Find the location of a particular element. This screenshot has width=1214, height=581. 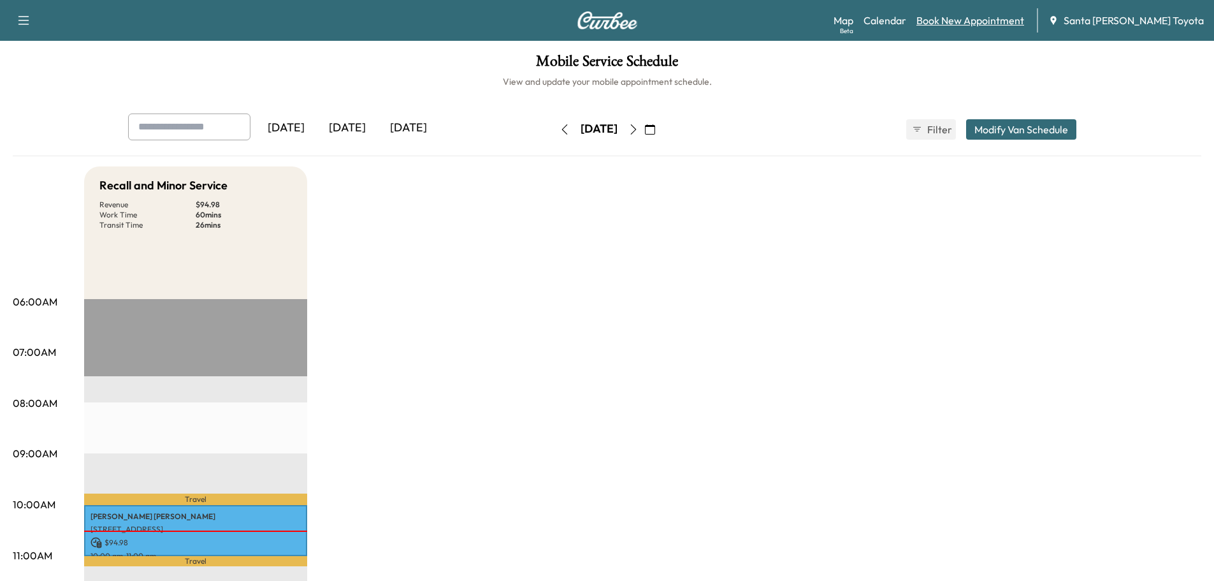

button: Filter is located at coordinates (931, 129).